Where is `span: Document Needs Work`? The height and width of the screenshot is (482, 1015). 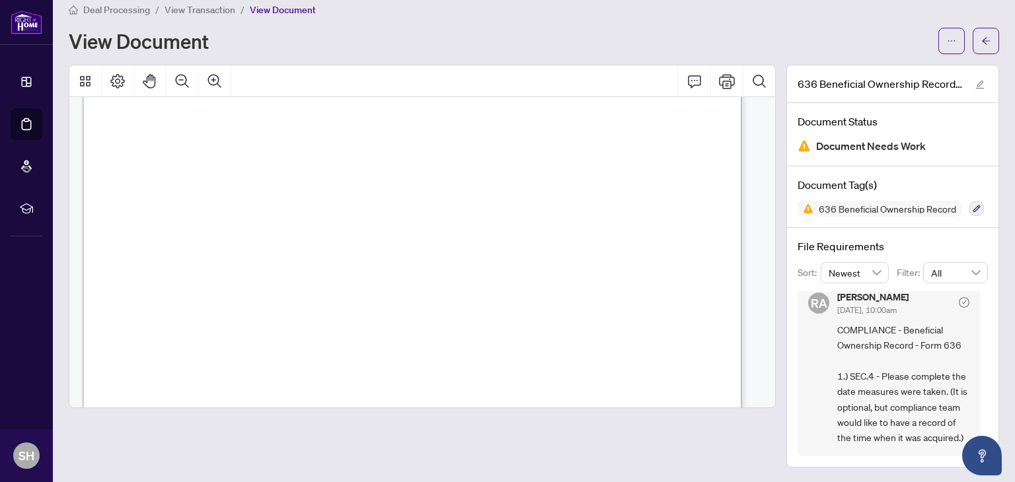 span: Document Needs Work is located at coordinates (871, 146).